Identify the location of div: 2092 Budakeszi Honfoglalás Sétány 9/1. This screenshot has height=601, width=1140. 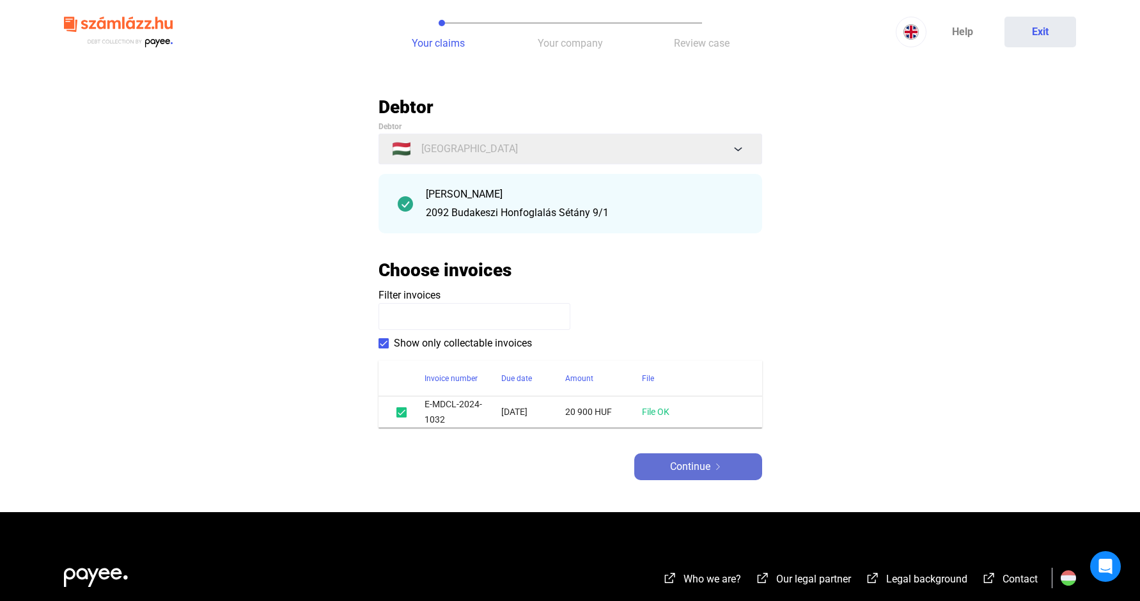
(584, 213).